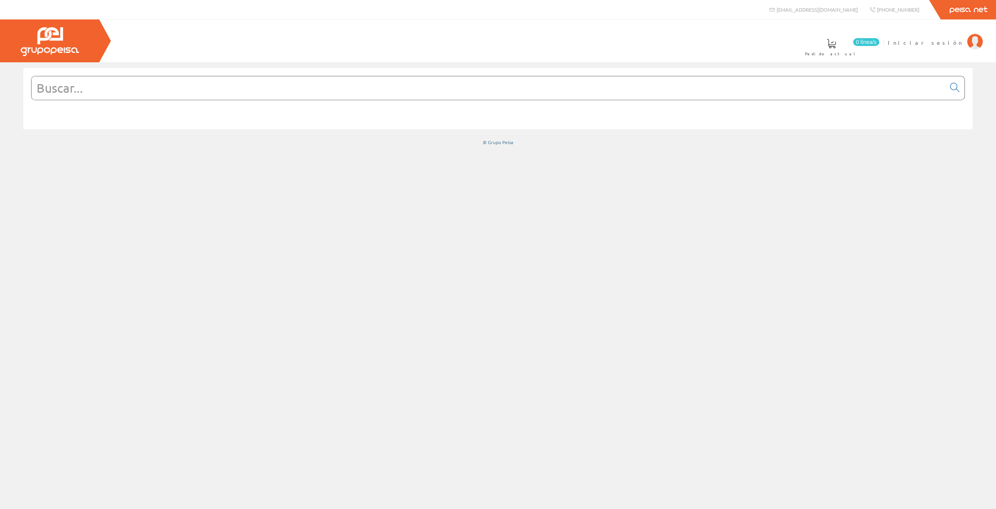 The width and height of the screenshot is (996, 509). What do you see at coordinates (498, 142) in the screenshot?
I see `div: © Grupo Peisa` at bounding box center [498, 142].